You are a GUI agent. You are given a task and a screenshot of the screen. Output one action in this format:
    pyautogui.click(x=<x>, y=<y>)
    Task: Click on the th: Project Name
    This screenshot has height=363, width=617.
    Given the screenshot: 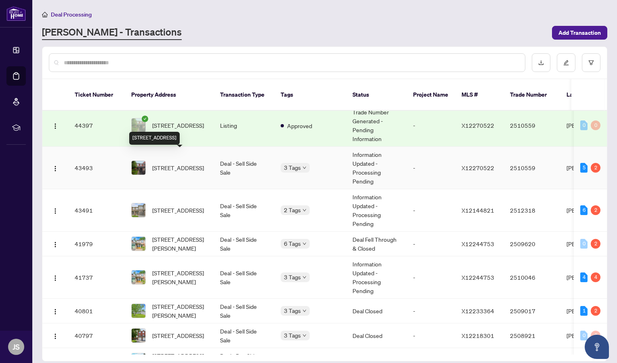 What is the action you would take?
    pyautogui.click(x=431, y=95)
    